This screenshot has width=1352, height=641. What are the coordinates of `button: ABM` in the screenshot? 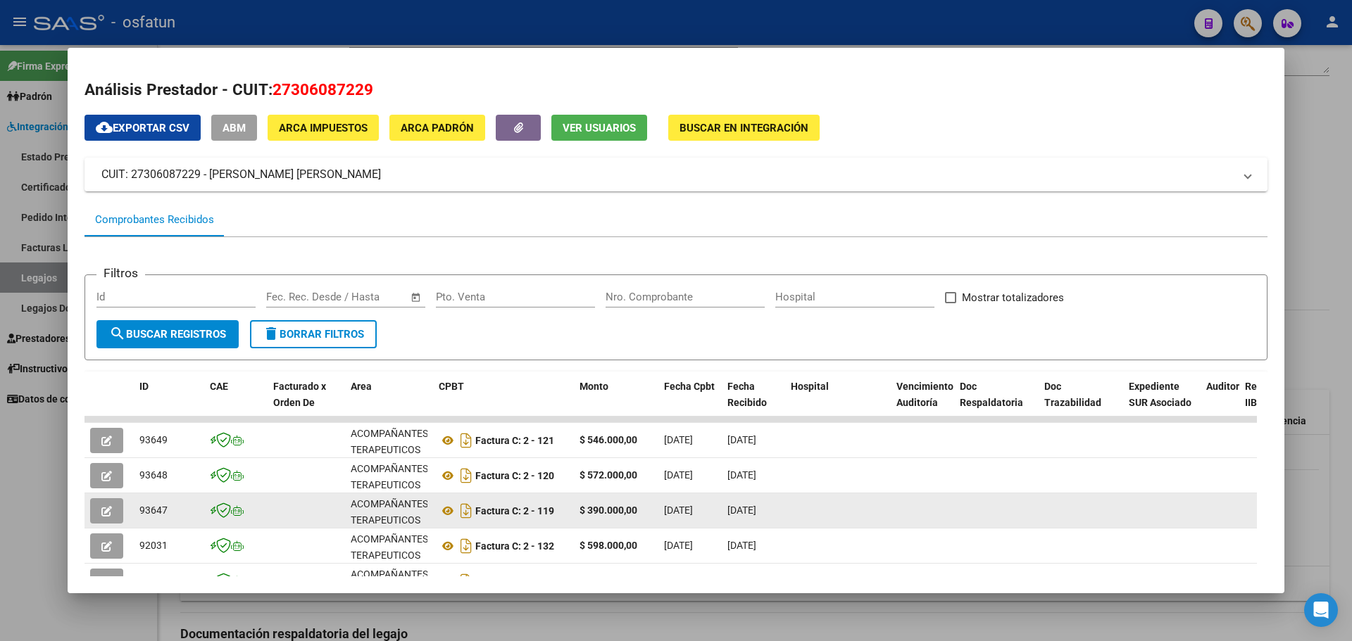 It's located at (234, 127).